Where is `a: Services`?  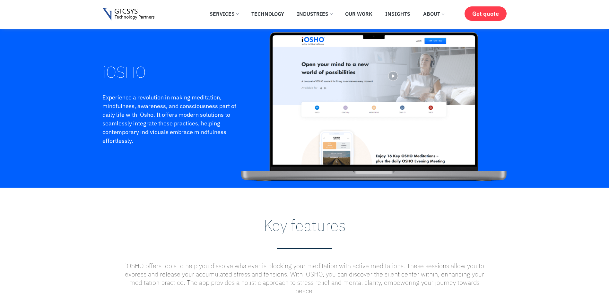 a: Services is located at coordinates (224, 14).